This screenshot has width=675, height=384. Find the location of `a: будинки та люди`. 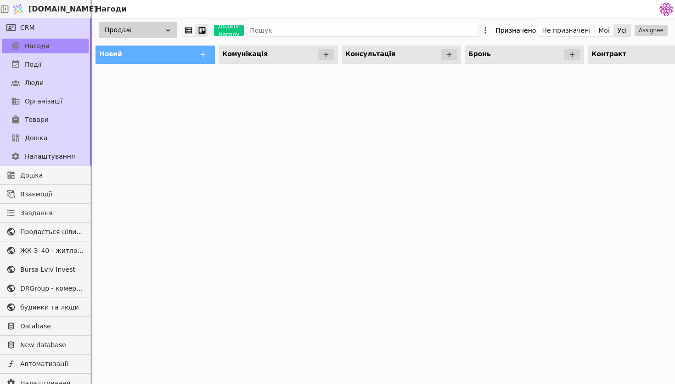

a: будинки та люди is located at coordinates (45, 307).